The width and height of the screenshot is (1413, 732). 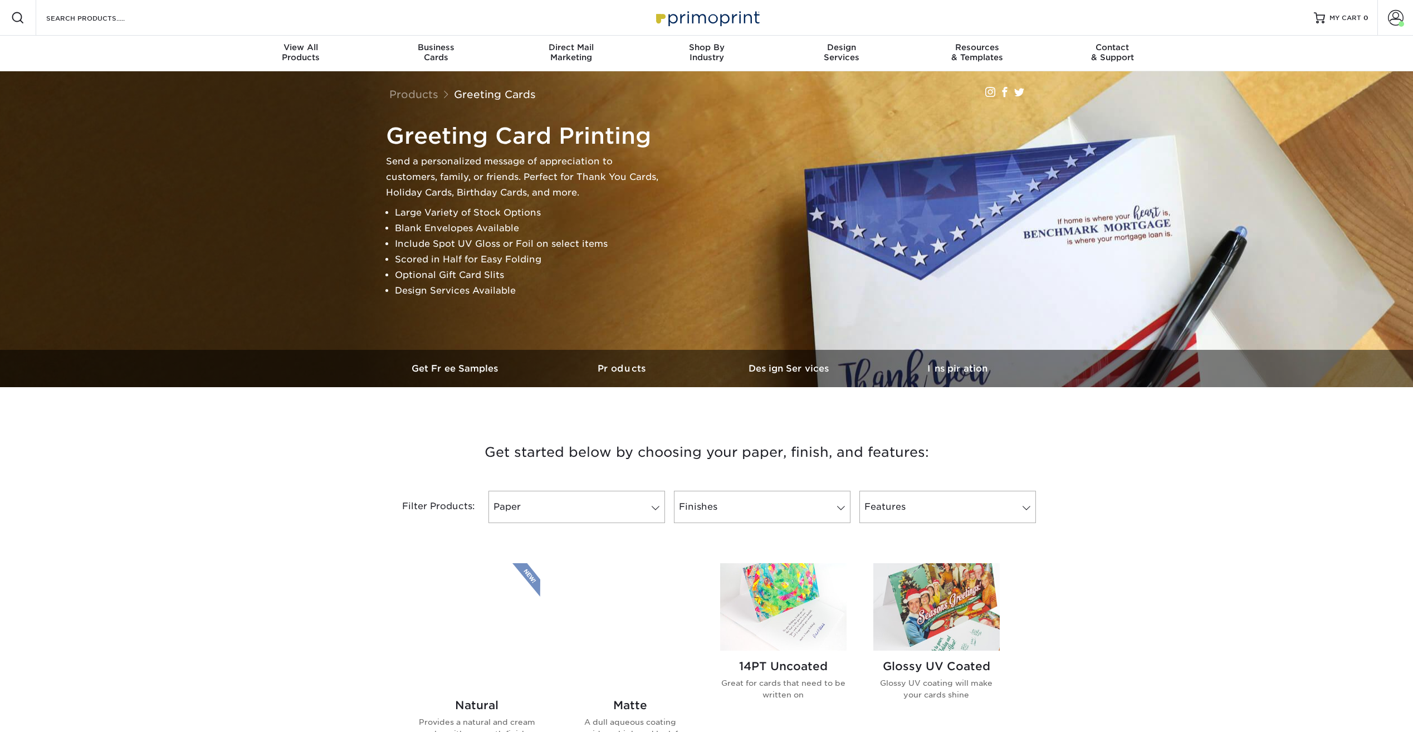 What do you see at coordinates (706, 53) in the screenshot?
I see `a: Shop ByIndustry` at bounding box center [706, 53].